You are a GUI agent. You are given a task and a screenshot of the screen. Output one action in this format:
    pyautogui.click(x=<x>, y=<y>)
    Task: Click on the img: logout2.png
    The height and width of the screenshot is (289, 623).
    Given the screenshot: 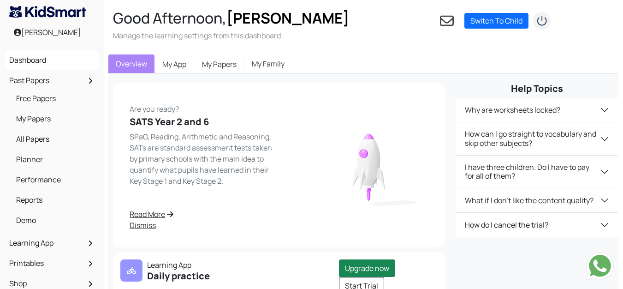 What is the action you would take?
    pyautogui.click(x=542, y=21)
    